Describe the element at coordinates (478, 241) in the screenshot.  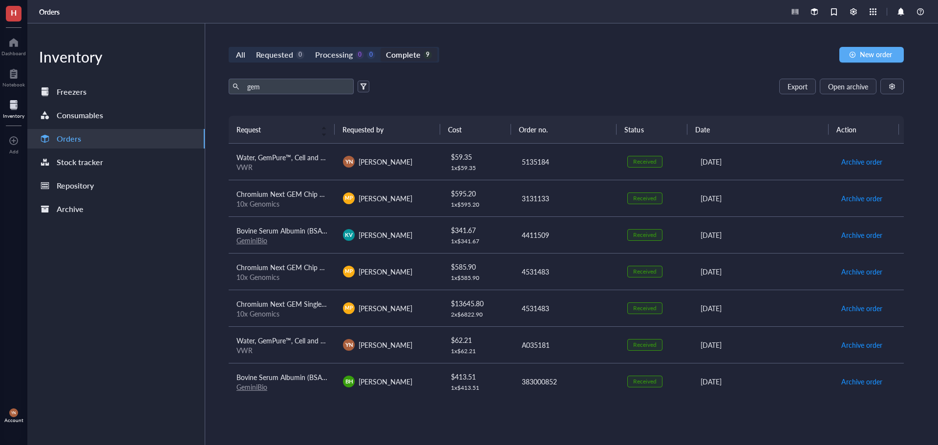
I see `div: 1 x $ 341.67` at that location.